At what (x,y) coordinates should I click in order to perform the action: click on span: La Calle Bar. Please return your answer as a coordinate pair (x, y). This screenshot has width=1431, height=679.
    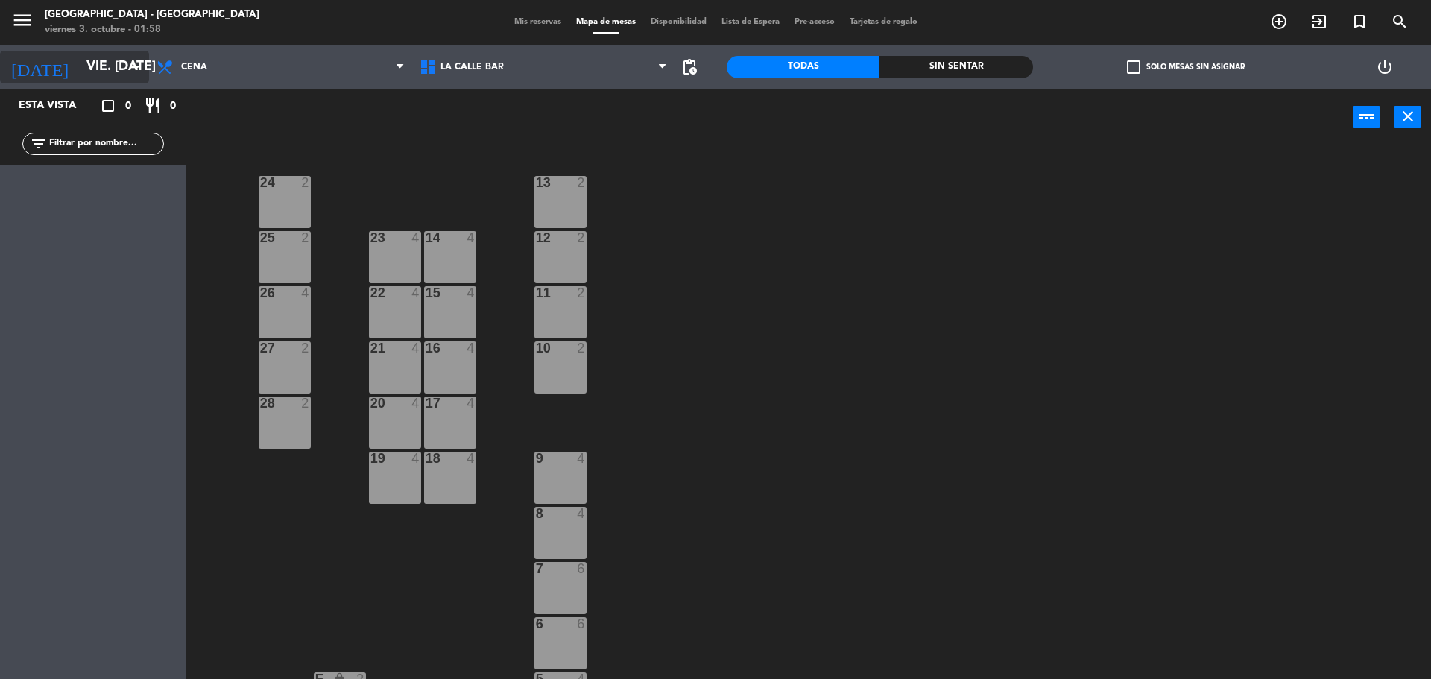
    Looking at the image, I should click on (472, 67).